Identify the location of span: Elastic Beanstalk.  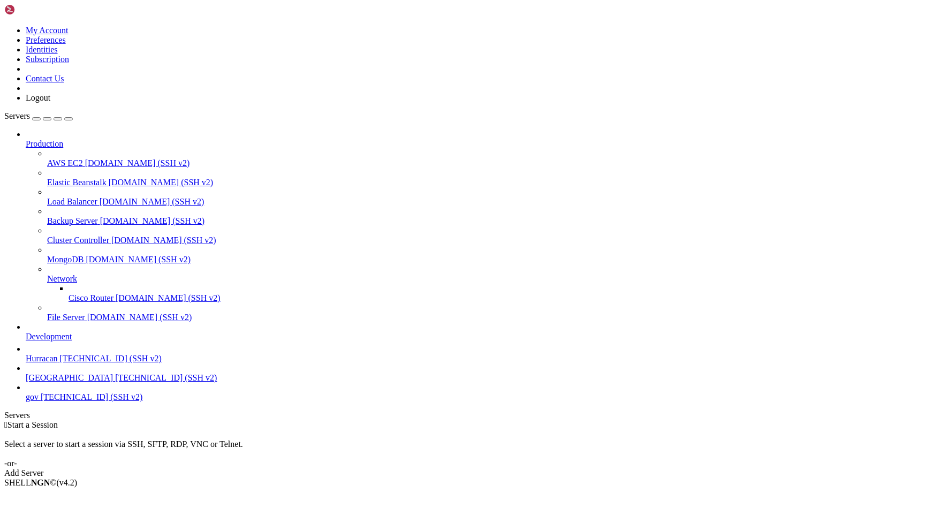
(77, 182).